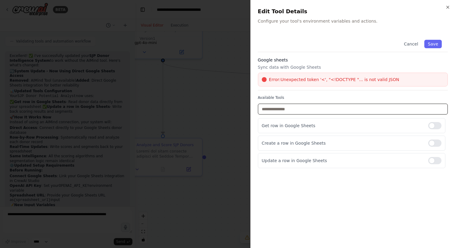 The image size is (455, 248). I want to click on p: Sync data with Google Sheets, so click(353, 67).